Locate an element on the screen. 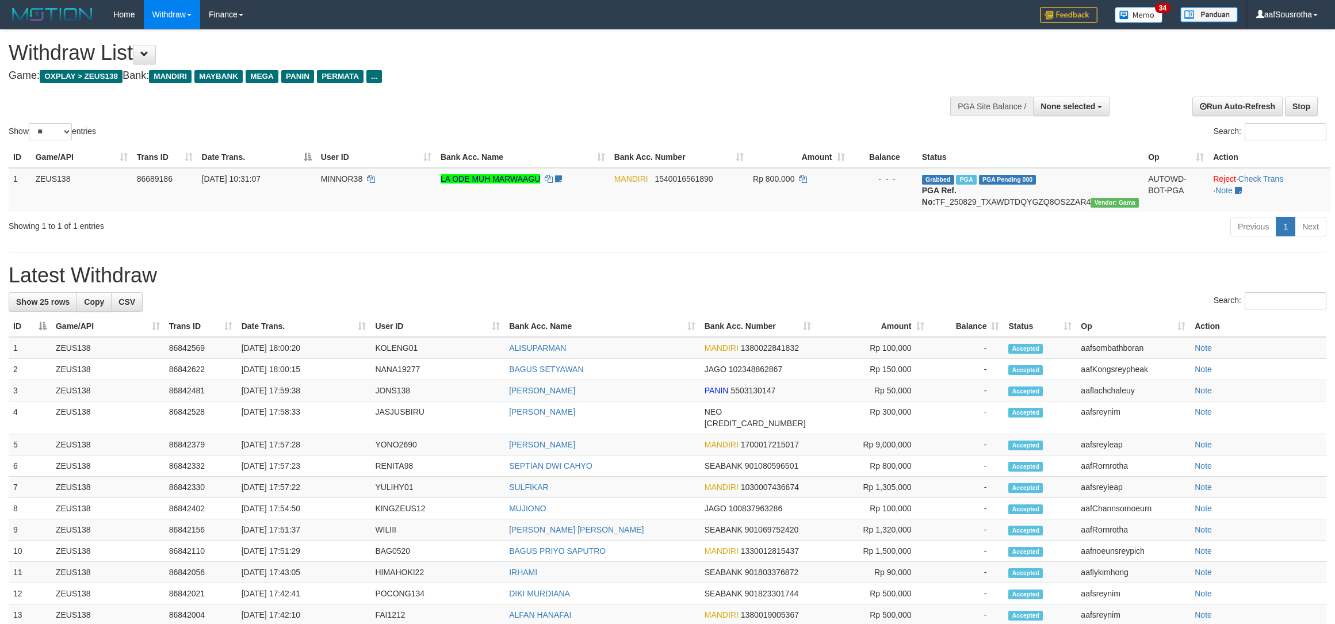 The height and width of the screenshot is (624, 1335). span: Copy 1030007436674 to clipboard is located at coordinates (769, 487).